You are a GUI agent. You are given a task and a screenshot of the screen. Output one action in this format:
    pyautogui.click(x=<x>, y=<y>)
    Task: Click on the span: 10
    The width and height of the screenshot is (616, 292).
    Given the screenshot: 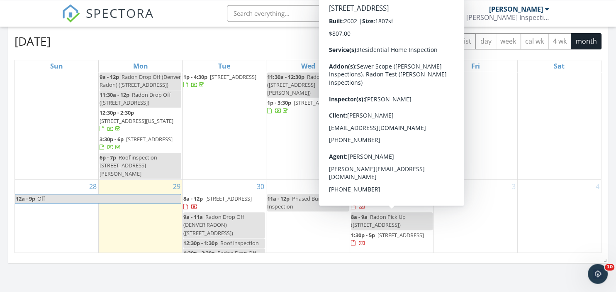 What is the action you would take?
    pyautogui.click(x=609, y=267)
    